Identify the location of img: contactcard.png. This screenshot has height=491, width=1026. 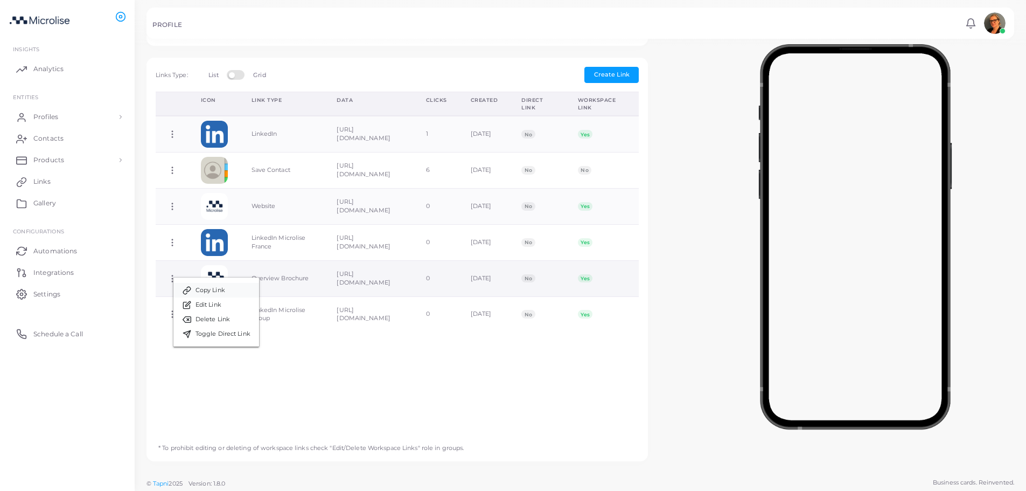
(214, 170).